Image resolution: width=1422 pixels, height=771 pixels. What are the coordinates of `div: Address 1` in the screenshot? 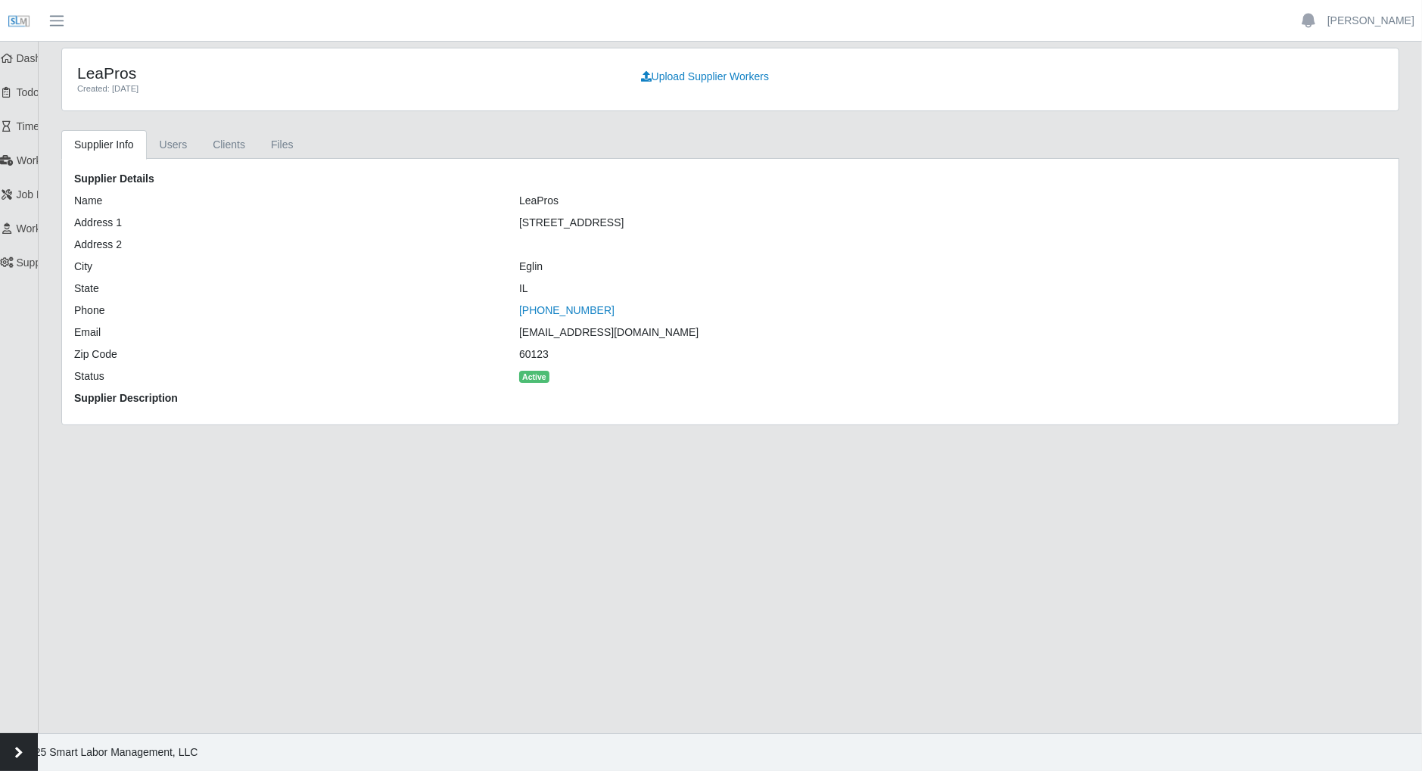 It's located at (285, 223).